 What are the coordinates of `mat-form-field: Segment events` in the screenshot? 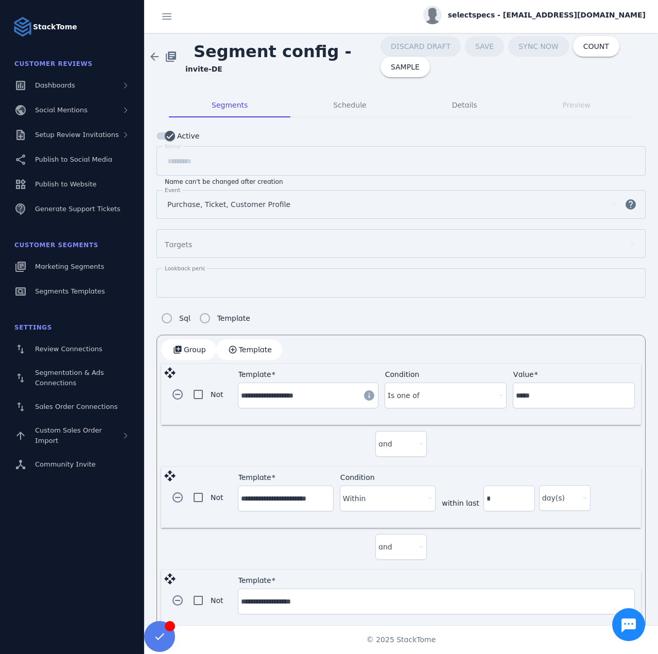 It's located at (401, 210).